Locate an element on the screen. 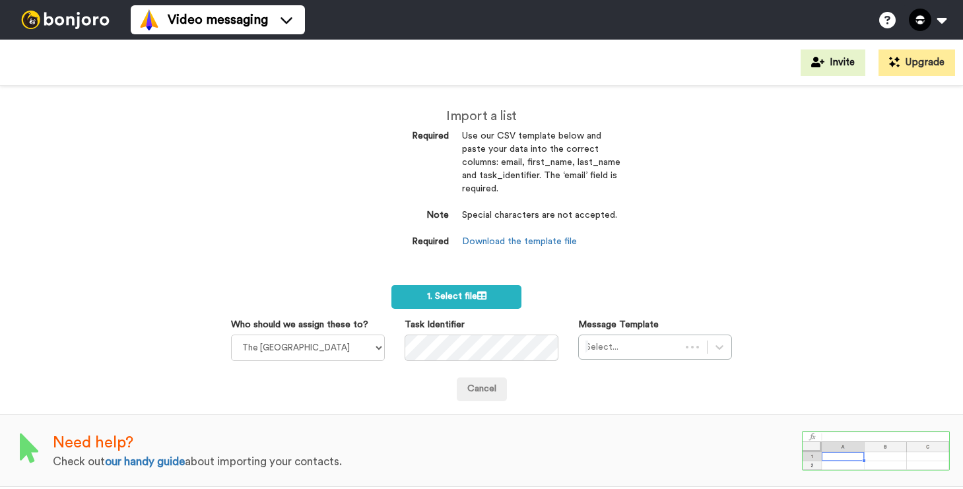  dd: Special characters are not accepted. is located at coordinates (541, 222).